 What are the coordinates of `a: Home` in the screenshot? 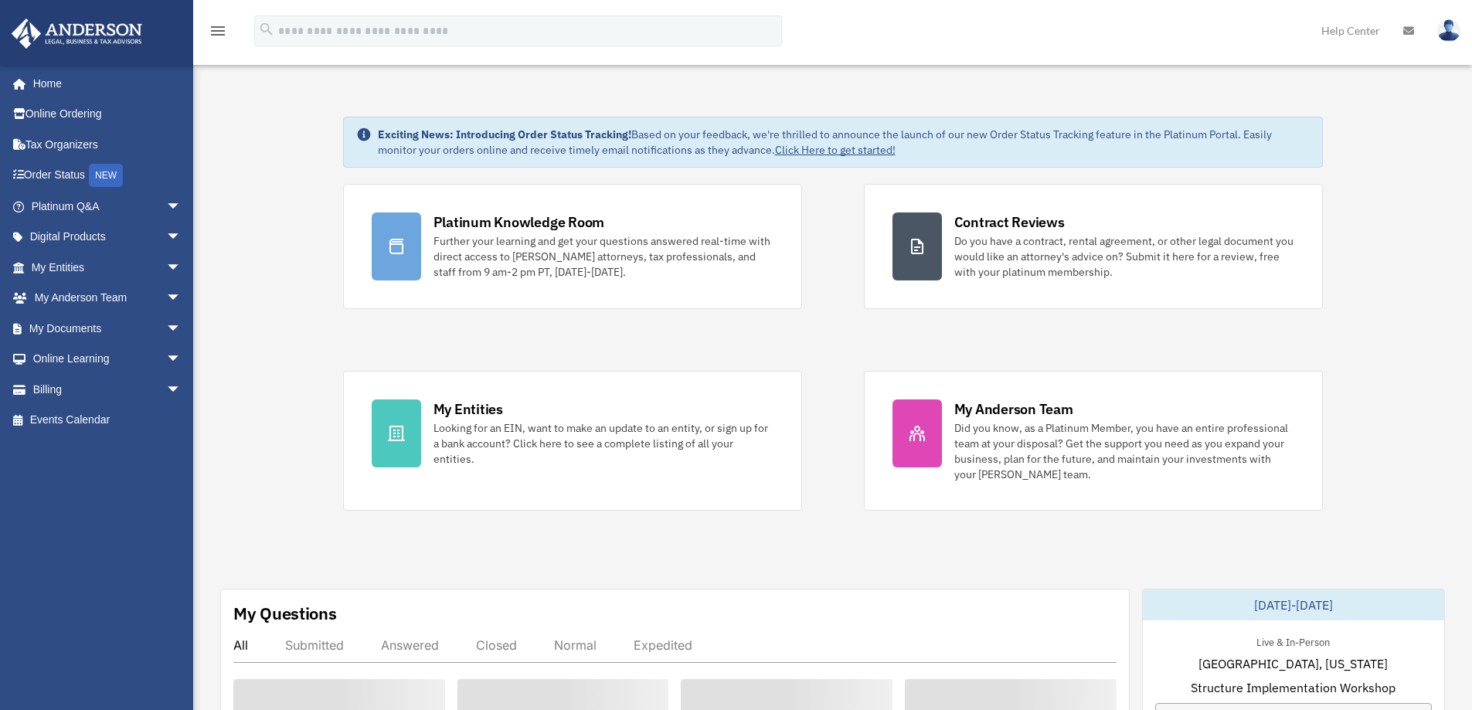 It's located at (104, 83).